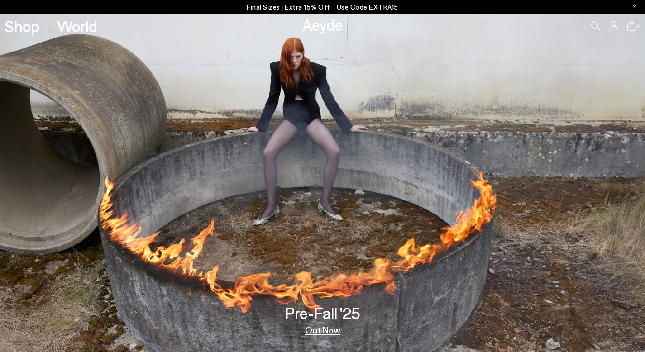  What do you see at coordinates (368, 7) in the screenshot?
I see `span: Navigate to /collections/ss25-final-sizes` at bounding box center [368, 7].